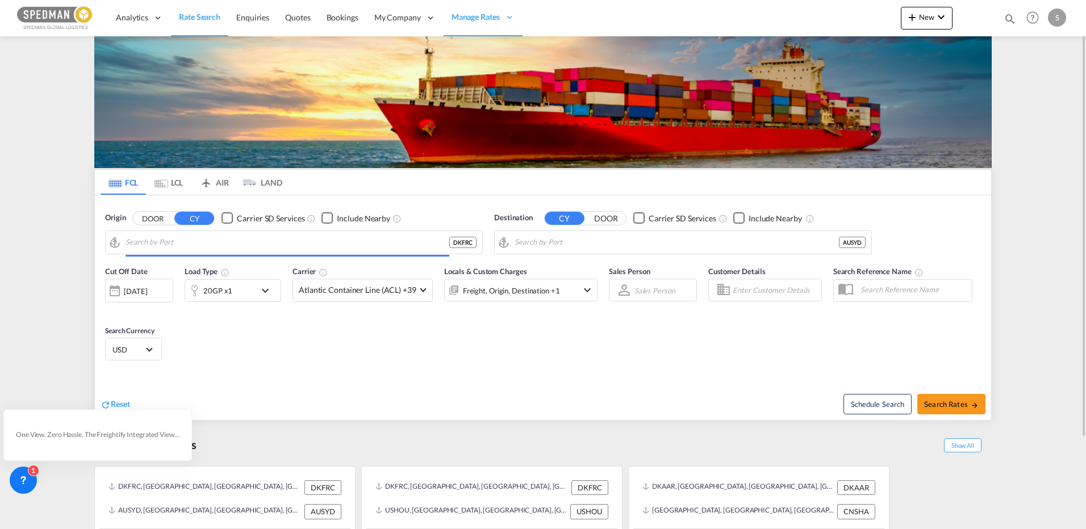 Image resolution: width=1086 pixels, height=529 pixels. Describe the element at coordinates (298, 17) in the screenshot. I see `span: Quotes` at that location.